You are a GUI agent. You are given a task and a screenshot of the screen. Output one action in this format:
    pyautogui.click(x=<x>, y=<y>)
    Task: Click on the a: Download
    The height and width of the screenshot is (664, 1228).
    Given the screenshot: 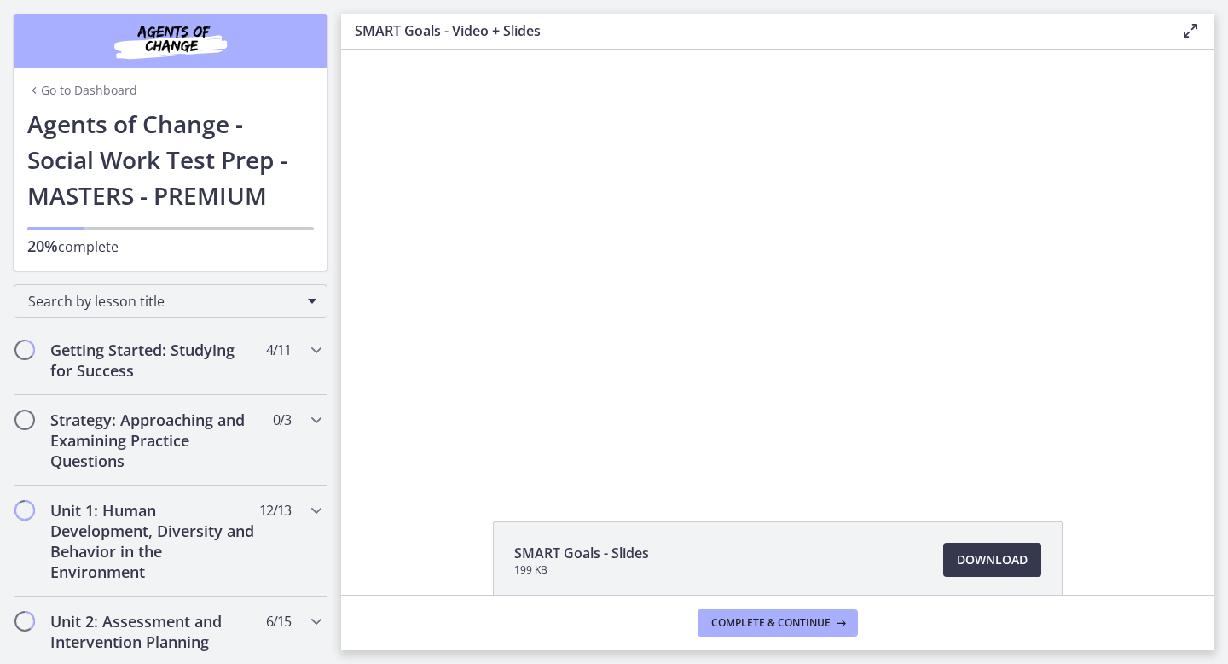 What is the action you would take?
    pyautogui.click(x=992, y=560)
    